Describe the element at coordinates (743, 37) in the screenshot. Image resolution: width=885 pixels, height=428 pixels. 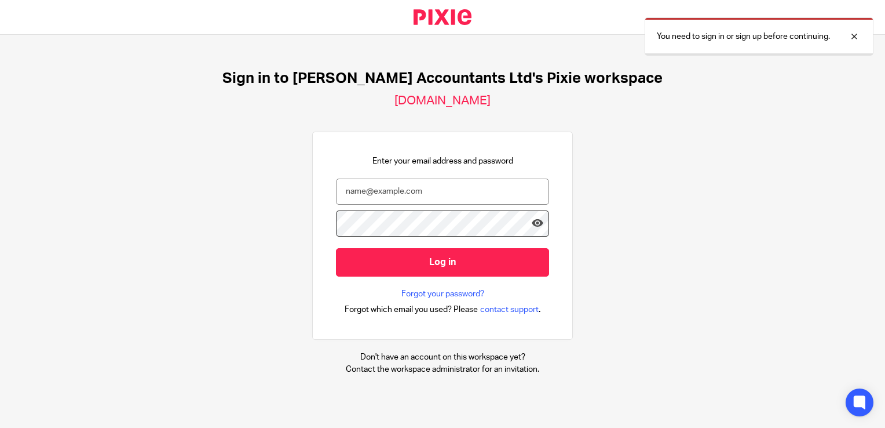
I see `p: You need to sign in or sign up before continuing.` at that location.